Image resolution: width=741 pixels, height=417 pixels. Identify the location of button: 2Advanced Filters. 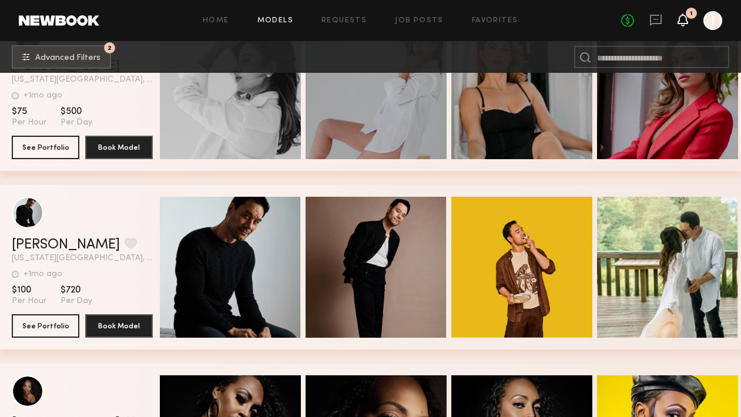
(61, 57).